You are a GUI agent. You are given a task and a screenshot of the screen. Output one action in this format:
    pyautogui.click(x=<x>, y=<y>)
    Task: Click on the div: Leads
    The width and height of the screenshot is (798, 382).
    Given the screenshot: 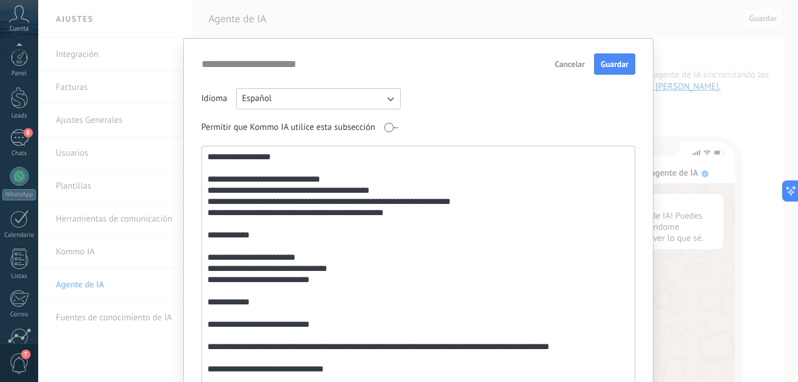 What is the action you would take?
    pyautogui.click(x=19, y=116)
    